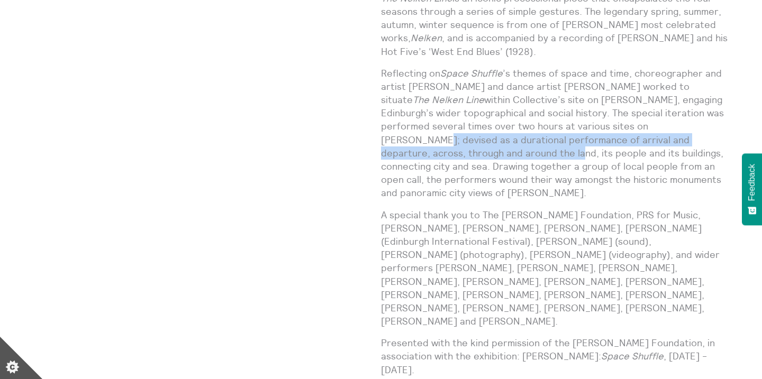 The height and width of the screenshot is (379, 762). I want to click on em: The Nelken Line, so click(448, 99).